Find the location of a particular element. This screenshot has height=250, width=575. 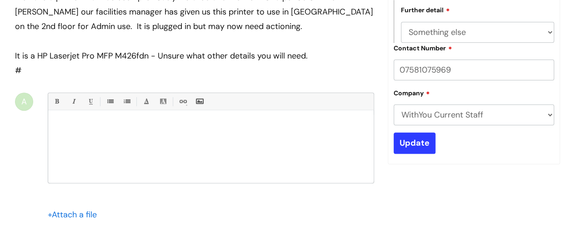

a: Font Color is located at coordinates (146, 101).